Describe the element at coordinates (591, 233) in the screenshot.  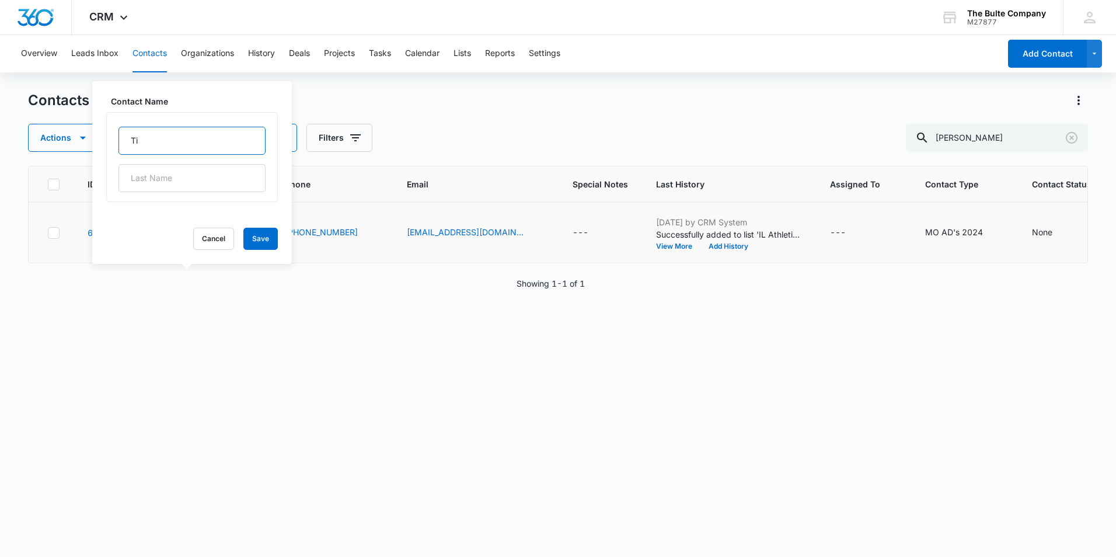
I see `div: Special Notes - - Select to Edit Field` at that location.